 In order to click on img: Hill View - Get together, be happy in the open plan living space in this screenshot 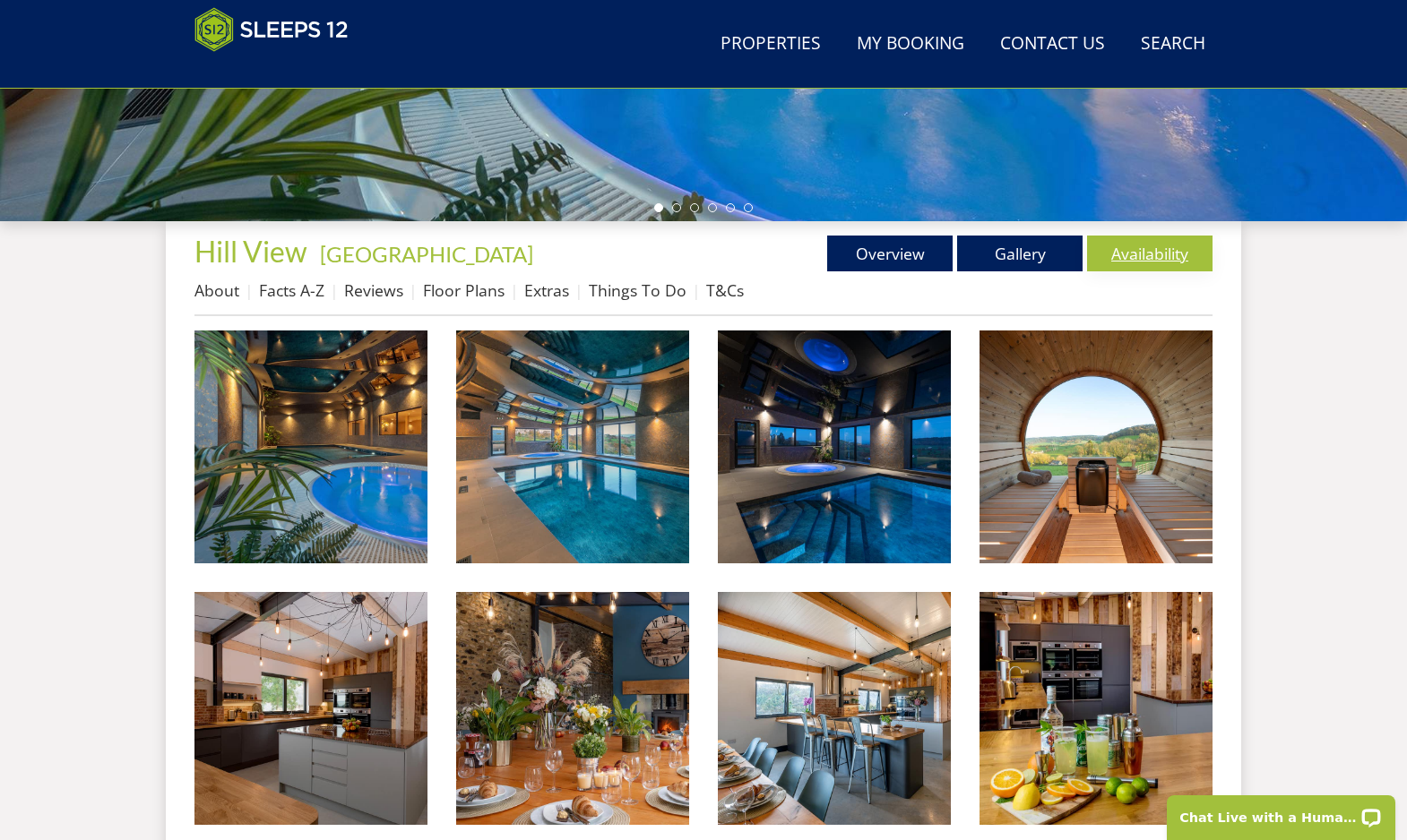, I will do `click(834, 709)`.